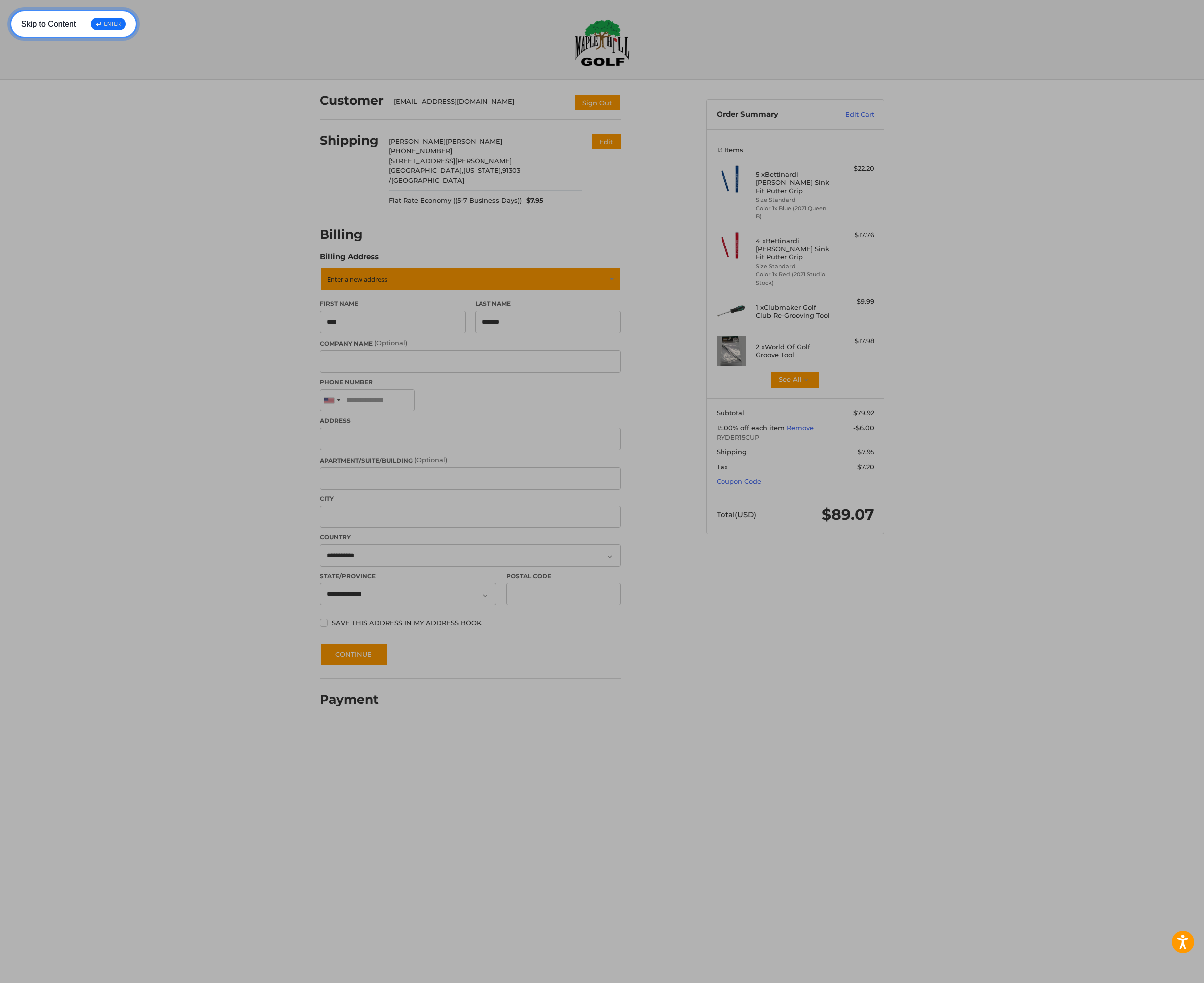 The width and height of the screenshot is (1204, 983). I want to click on span: Flat Rate Economy ((5-7 Business Days)), so click(455, 200).